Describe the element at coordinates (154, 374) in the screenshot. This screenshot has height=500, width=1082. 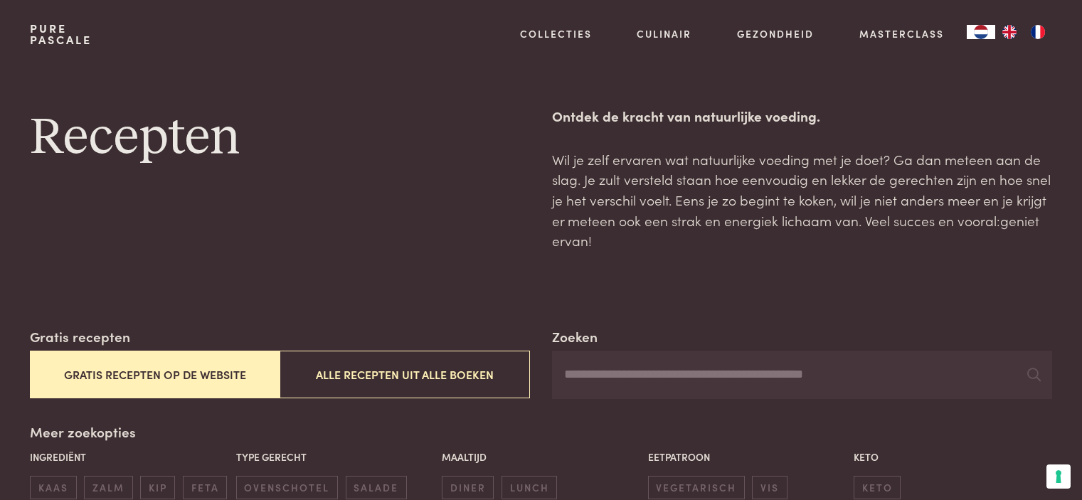
I see `button: Gratis recepten op de website` at that location.